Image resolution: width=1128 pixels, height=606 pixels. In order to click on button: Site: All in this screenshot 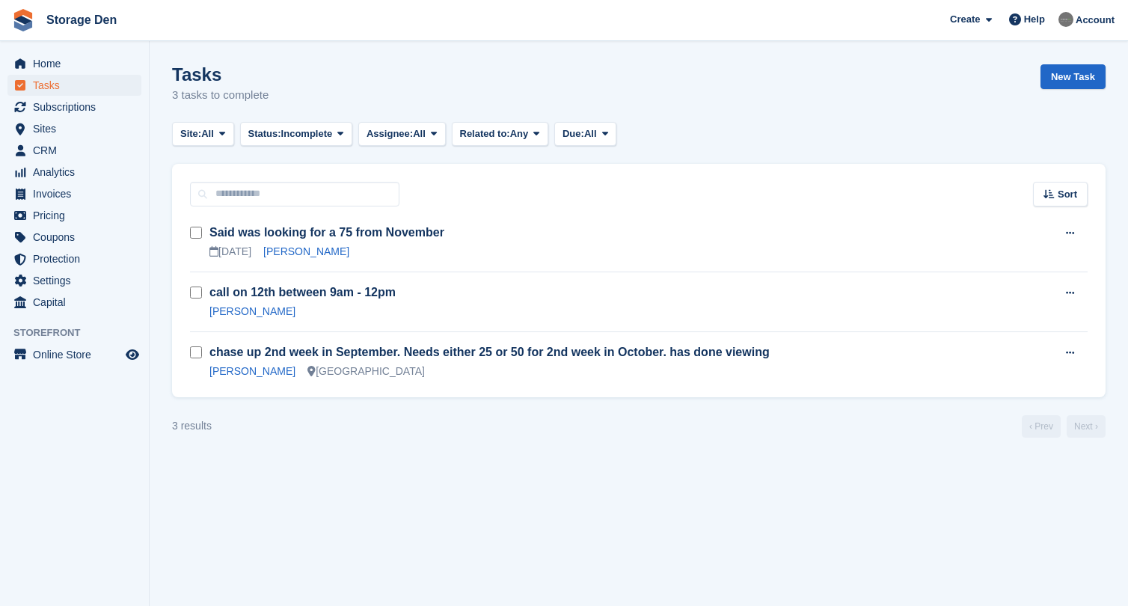, I will do `click(203, 134)`.